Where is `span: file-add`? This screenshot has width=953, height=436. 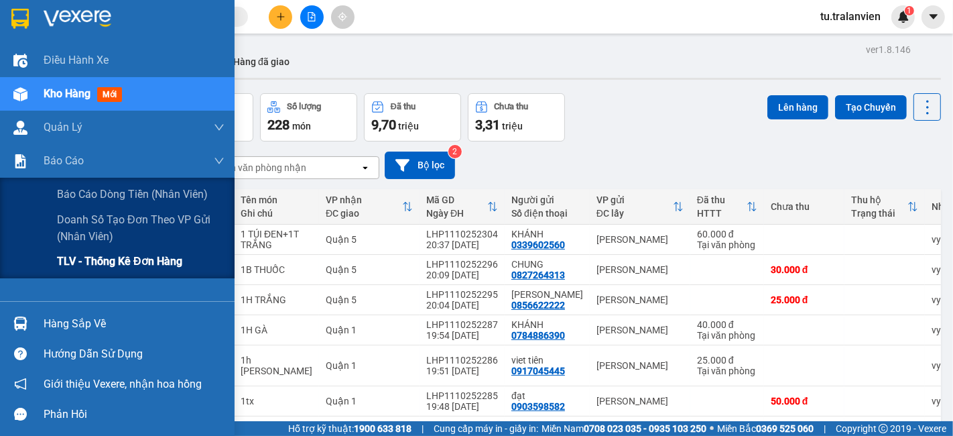 span: file-add is located at coordinates (312, 17).